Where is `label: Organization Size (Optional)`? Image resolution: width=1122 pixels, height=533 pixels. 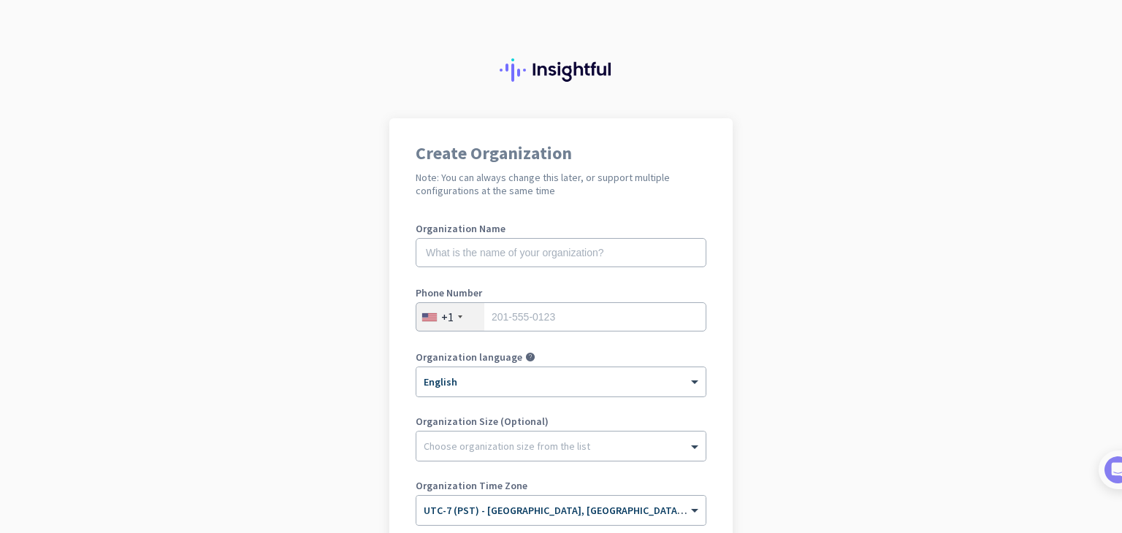 label: Organization Size (Optional) is located at coordinates (561, 421).